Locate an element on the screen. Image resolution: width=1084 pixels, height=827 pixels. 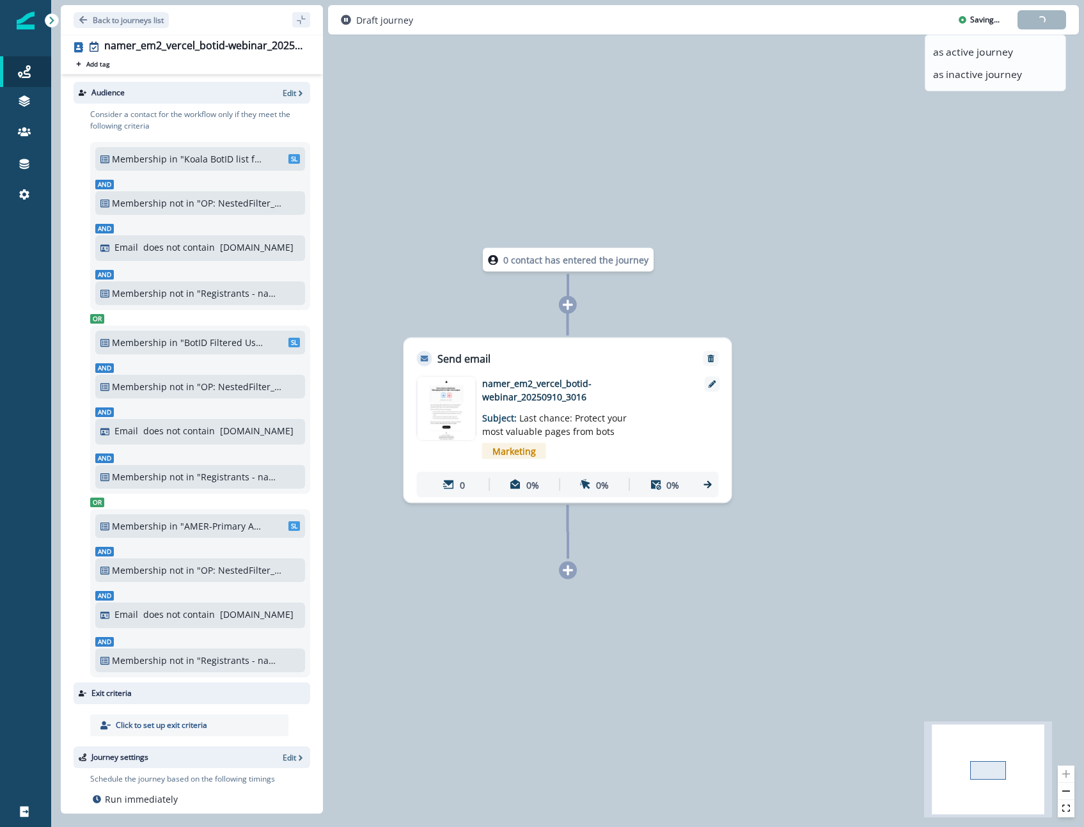
p: Audience is located at coordinates (108, 93).